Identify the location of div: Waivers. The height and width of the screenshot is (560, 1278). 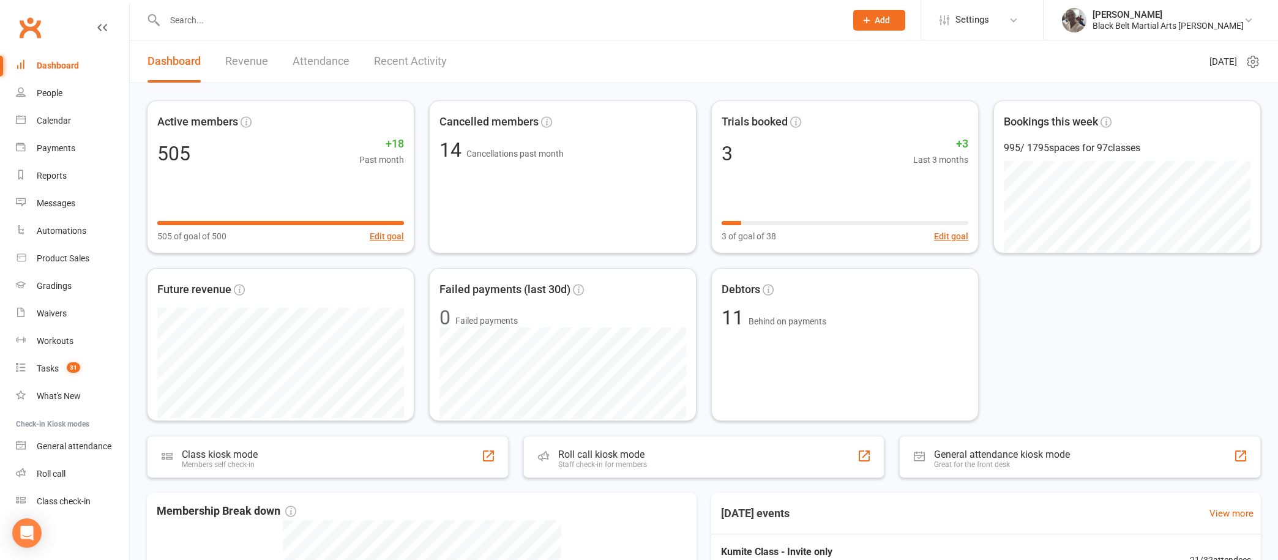
(51, 313).